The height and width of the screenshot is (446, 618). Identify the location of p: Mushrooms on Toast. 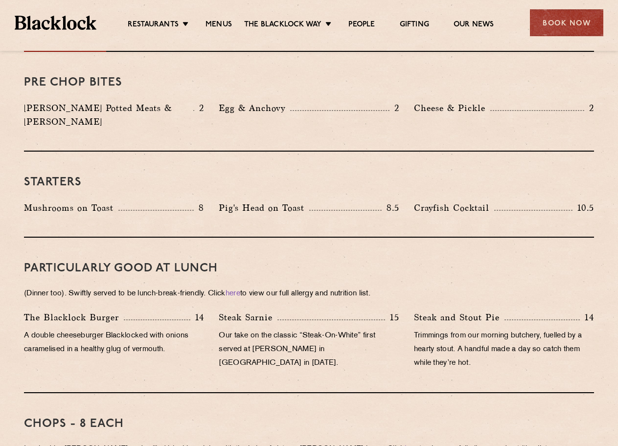
(71, 208).